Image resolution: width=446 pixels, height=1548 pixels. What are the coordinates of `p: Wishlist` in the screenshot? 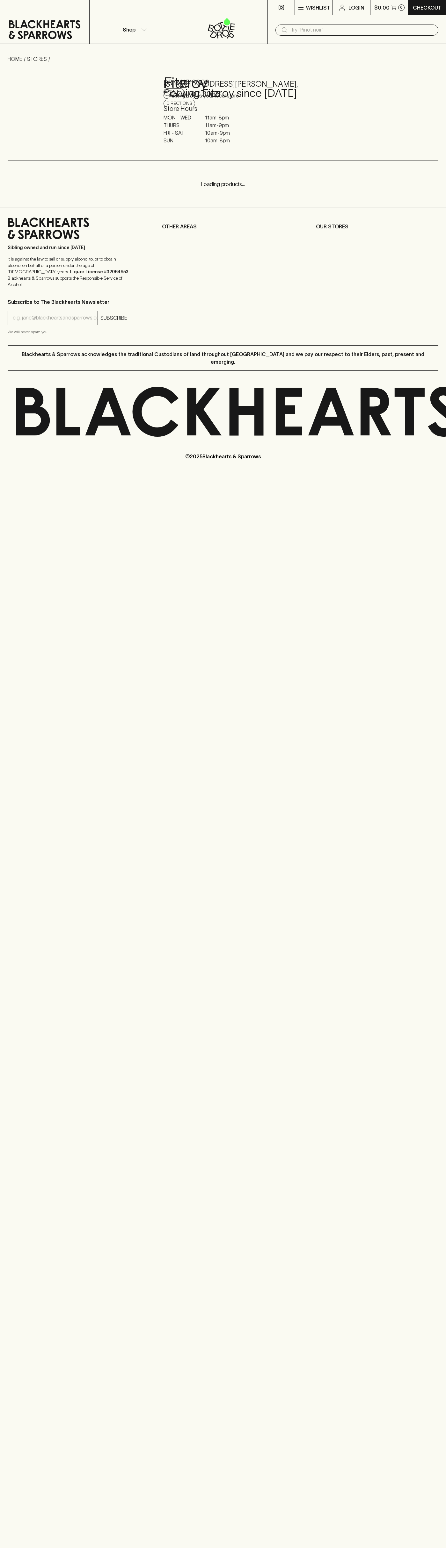 It's located at (318, 8).